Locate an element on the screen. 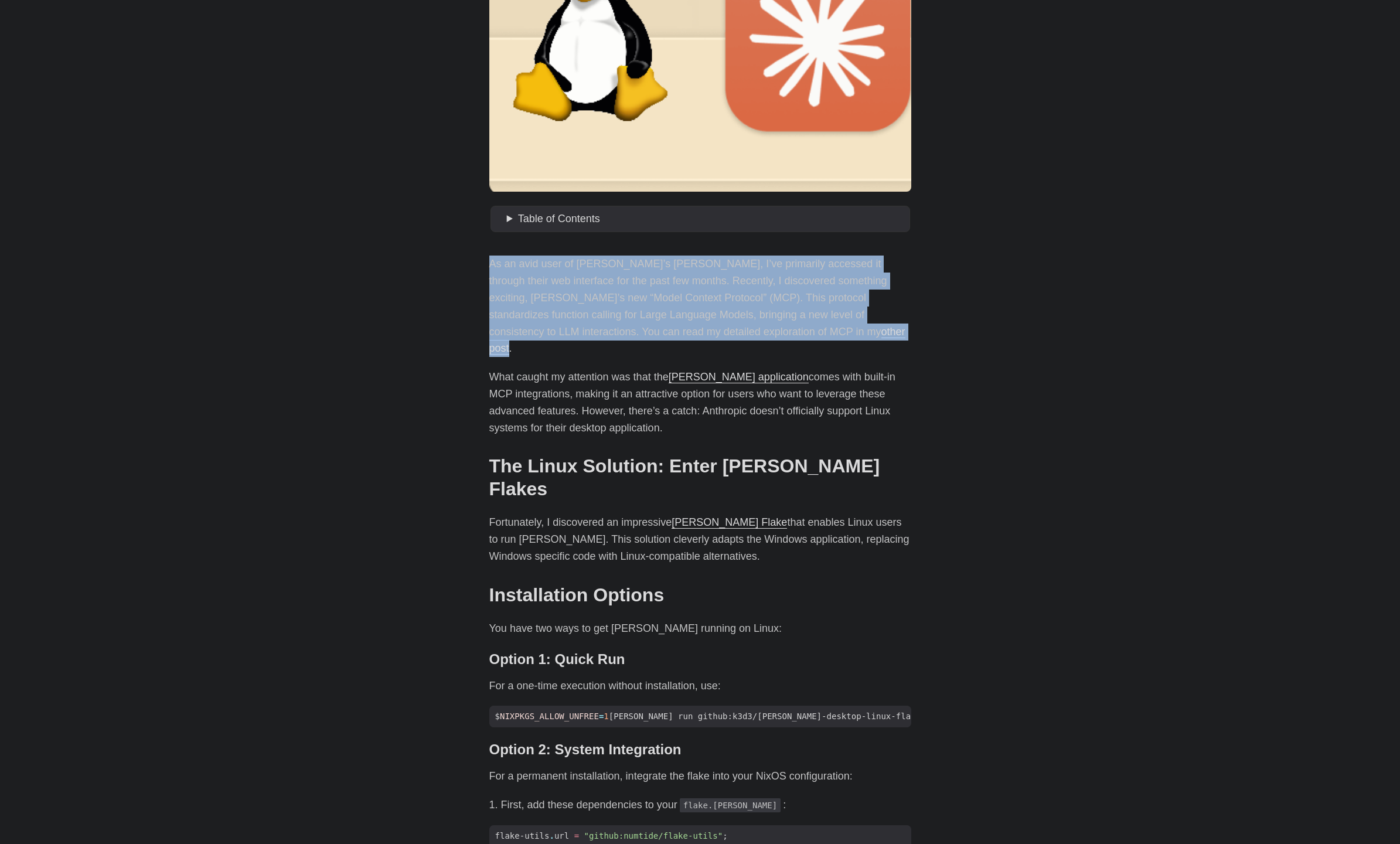 This screenshot has width=1400, height=844. summary: Table of Contents is located at coordinates (706, 219).